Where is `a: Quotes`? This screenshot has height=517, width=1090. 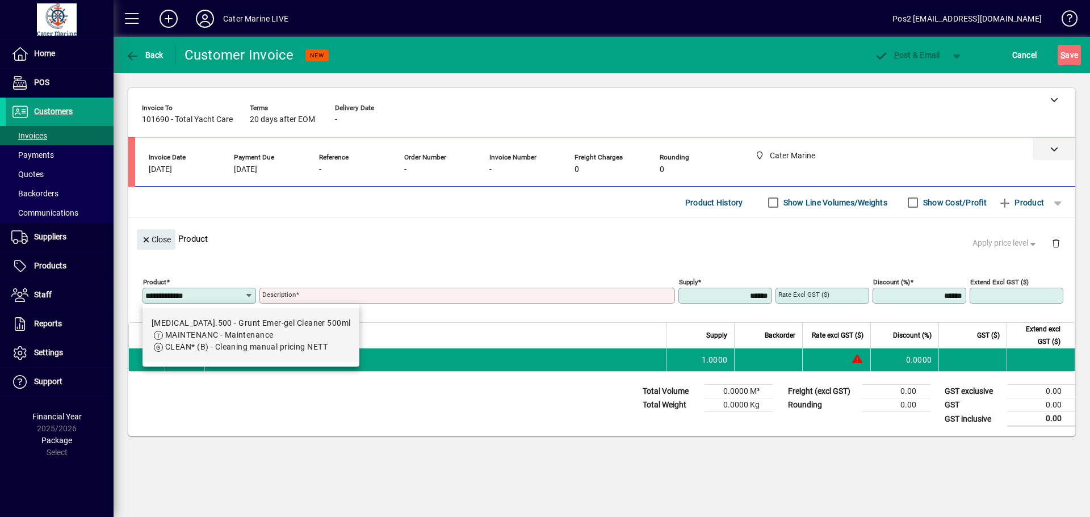 a: Quotes is located at coordinates (60, 174).